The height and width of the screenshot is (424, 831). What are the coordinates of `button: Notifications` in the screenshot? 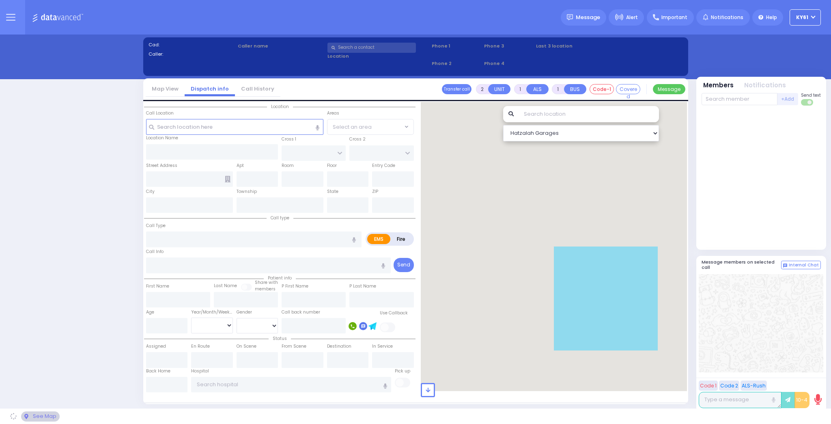 It's located at (765, 85).